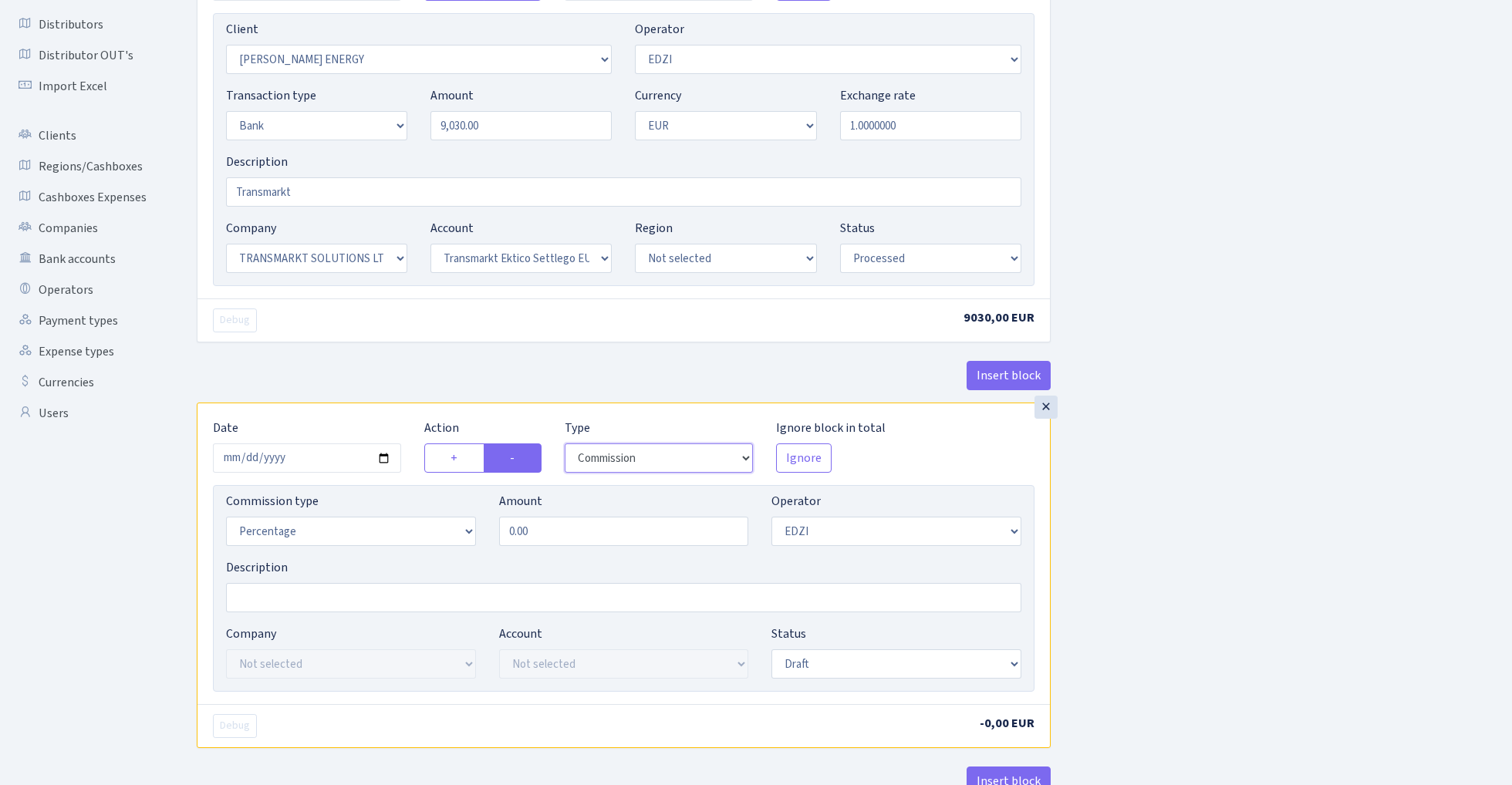 This screenshot has height=785, width=1512. Describe the element at coordinates (85, 55) in the screenshot. I see `a: Distributor OUT's` at that location.